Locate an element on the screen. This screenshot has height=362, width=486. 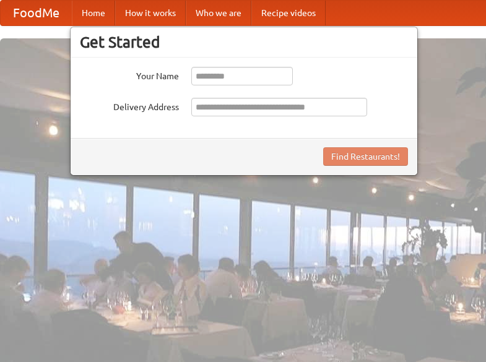
a: FoodMe is located at coordinates (36, 13).